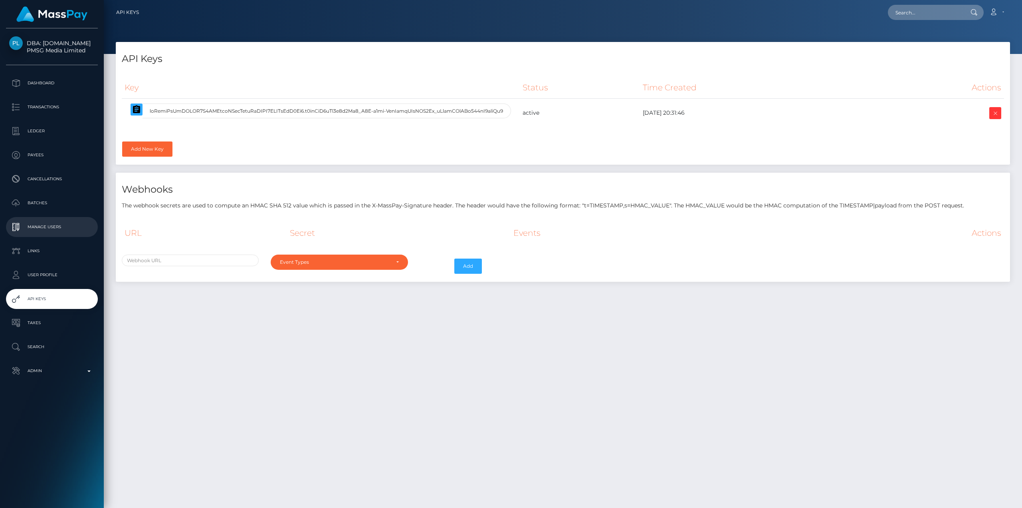 The height and width of the screenshot is (508, 1022). Describe the element at coordinates (204, 233) in the screenshot. I see `th: URL` at that location.